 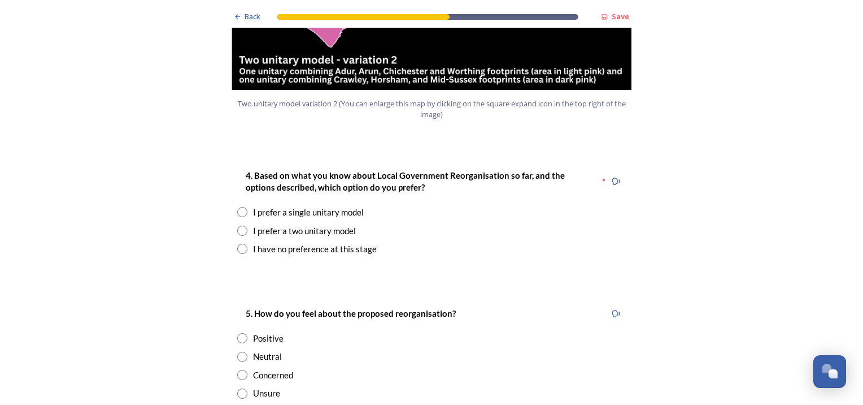 What do you see at coordinates (830, 371) in the screenshot?
I see `button: Open Chat` at bounding box center [830, 371].